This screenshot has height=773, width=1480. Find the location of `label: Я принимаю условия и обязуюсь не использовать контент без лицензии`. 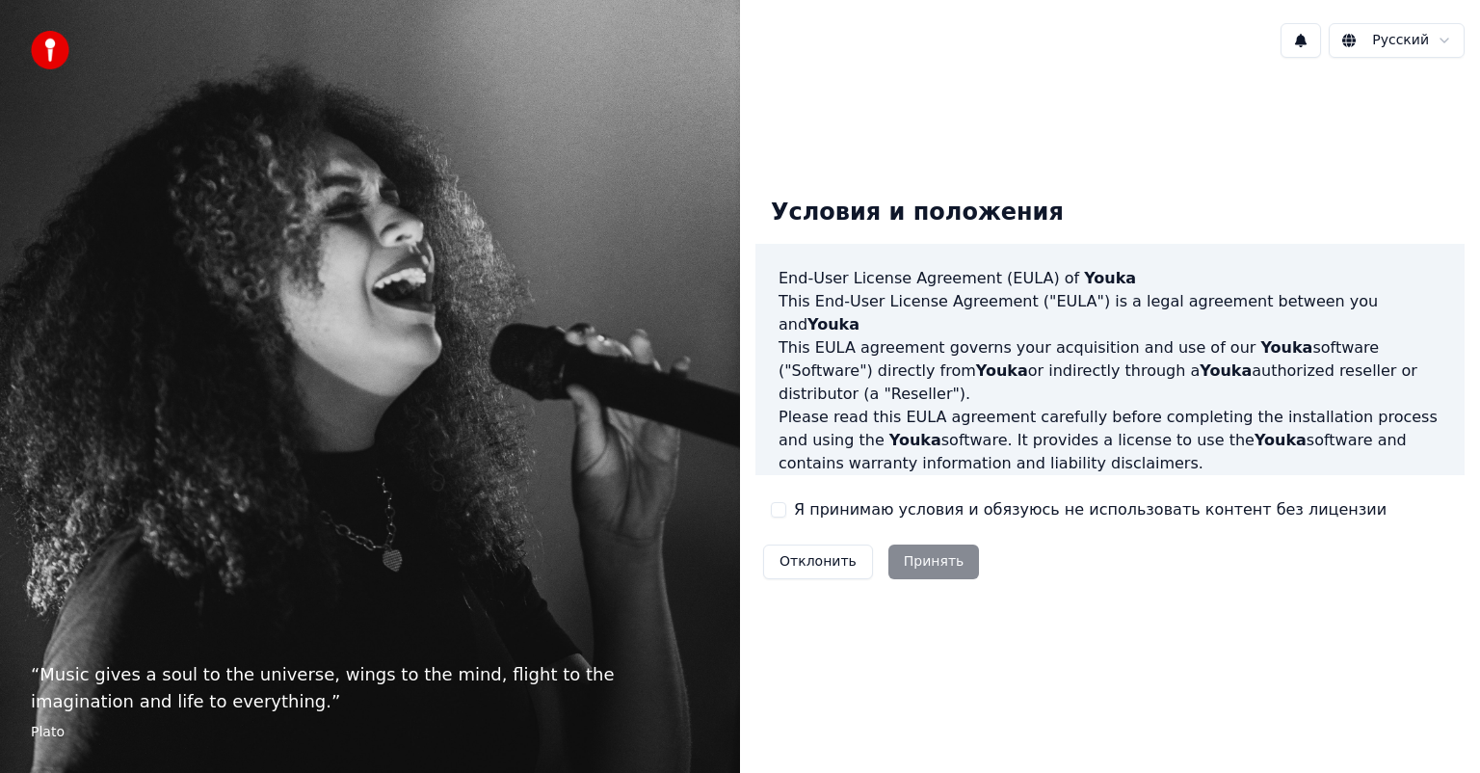

label: Я принимаю условия и обязуюсь не использовать контент без лицензии is located at coordinates (1090, 510).